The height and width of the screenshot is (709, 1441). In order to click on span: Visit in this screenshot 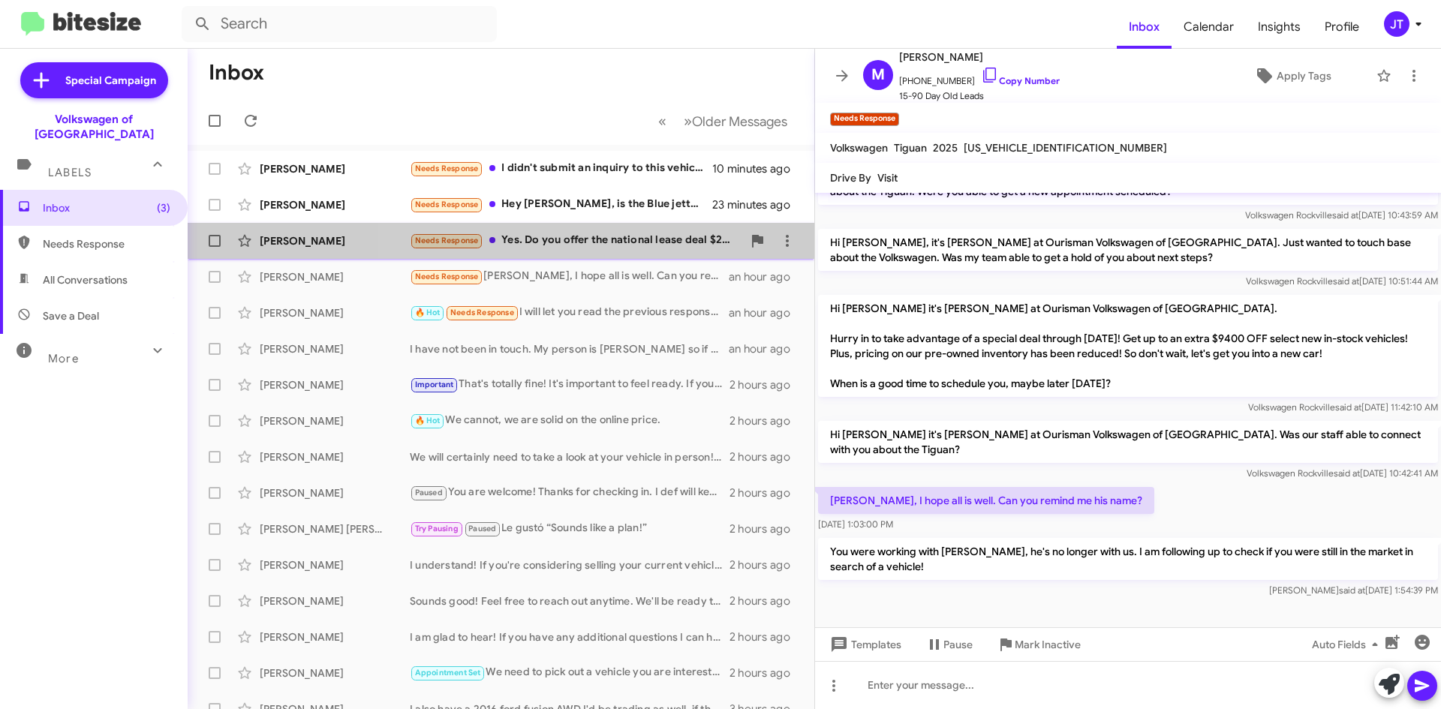, I will do `click(887, 178)`.